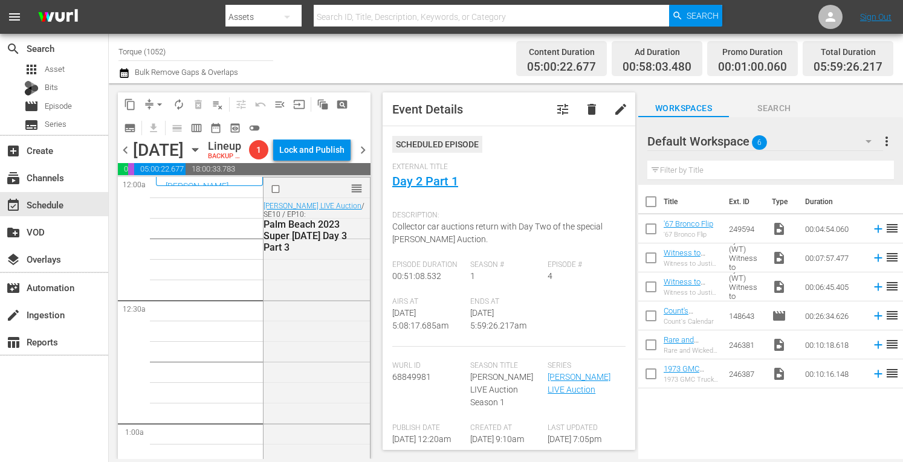 This screenshot has height=462, width=903. Describe the element at coordinates (691, 378) in the screenshot. I see `a: 1973 GMC Truck Gets EPIC Air Brush` at that location.